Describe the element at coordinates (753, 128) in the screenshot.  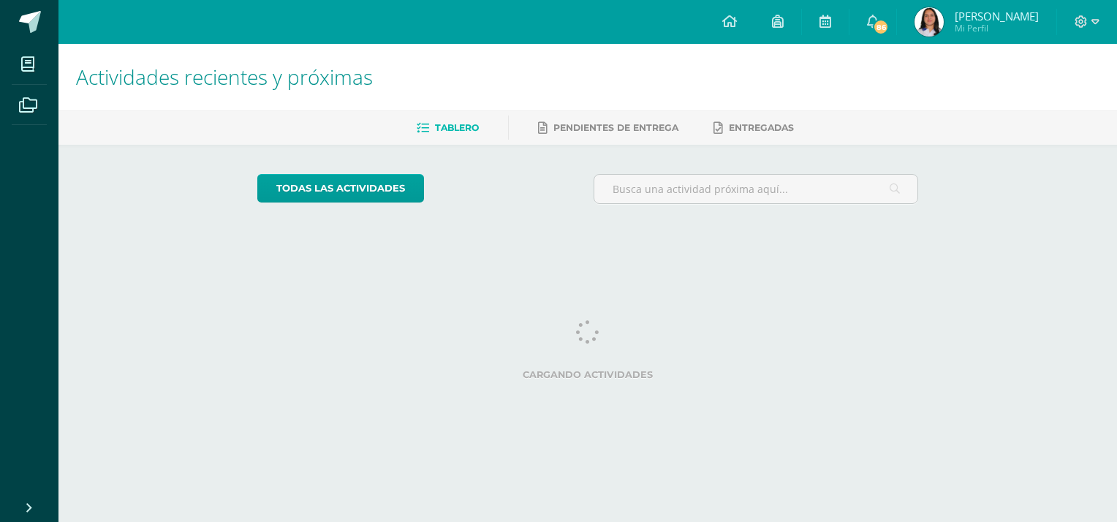
I see `a: Entregadas` at that location.